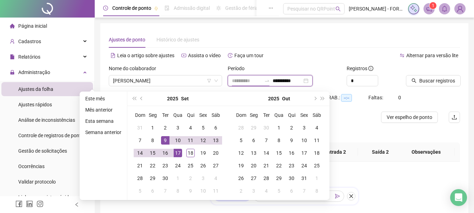 Image resolution: width=474 pixels, height=213 pixels. I want to click on td: 2025-09-29, so click(254, 128).